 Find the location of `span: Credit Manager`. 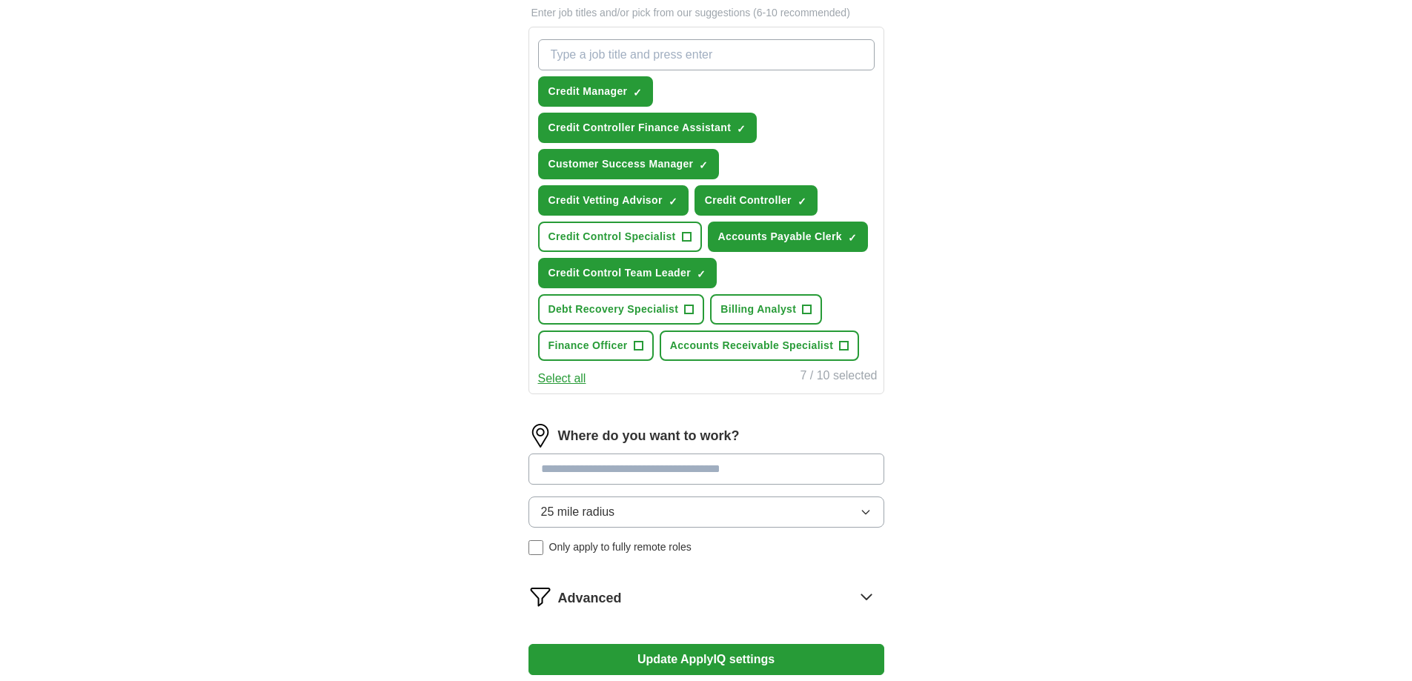

span: Credit Manager is located at coordinates (588, 91).